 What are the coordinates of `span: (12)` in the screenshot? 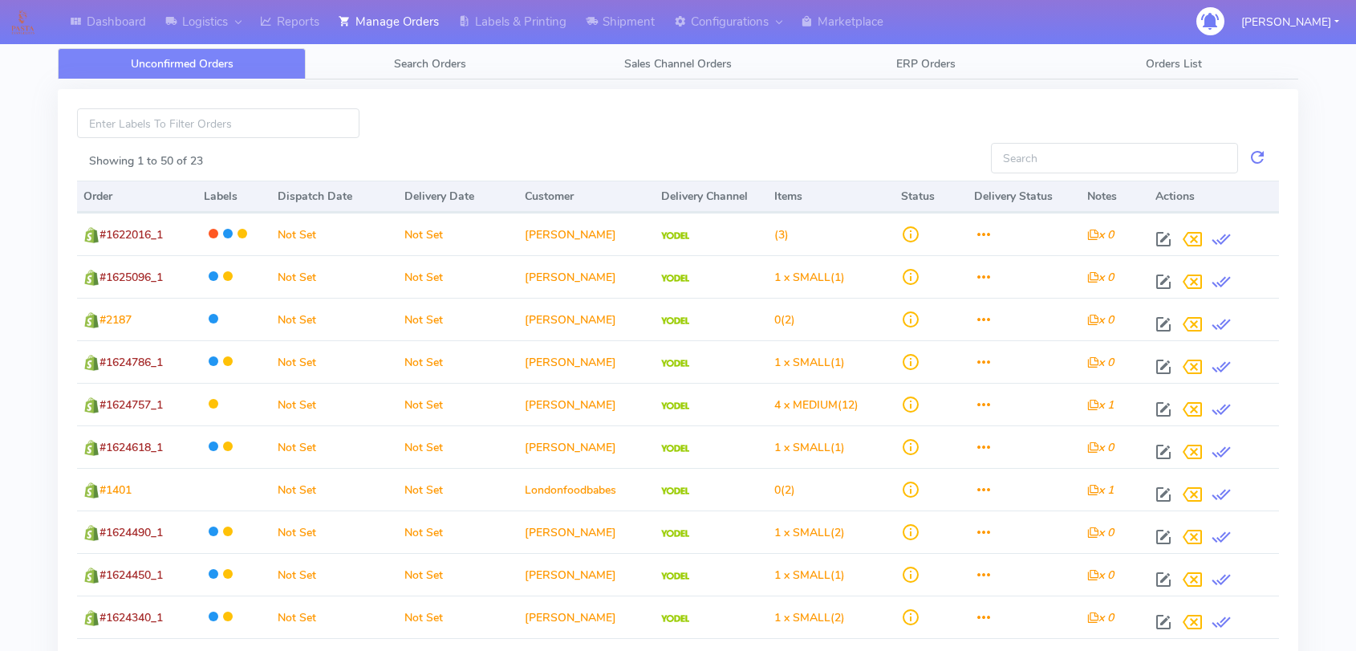 It's located at (816, 404).